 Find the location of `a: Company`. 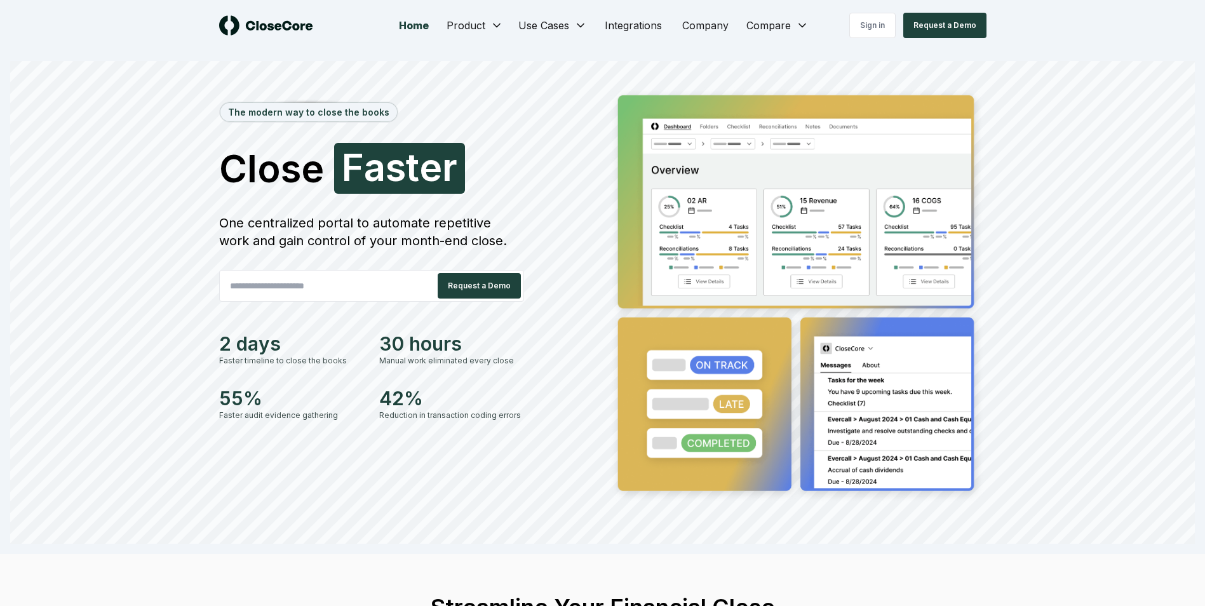

a: Company is located at coordinates (705, 25).